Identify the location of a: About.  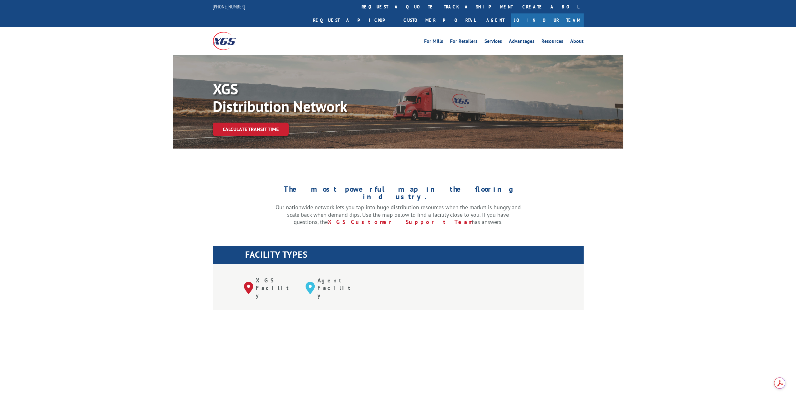
(577, 42).